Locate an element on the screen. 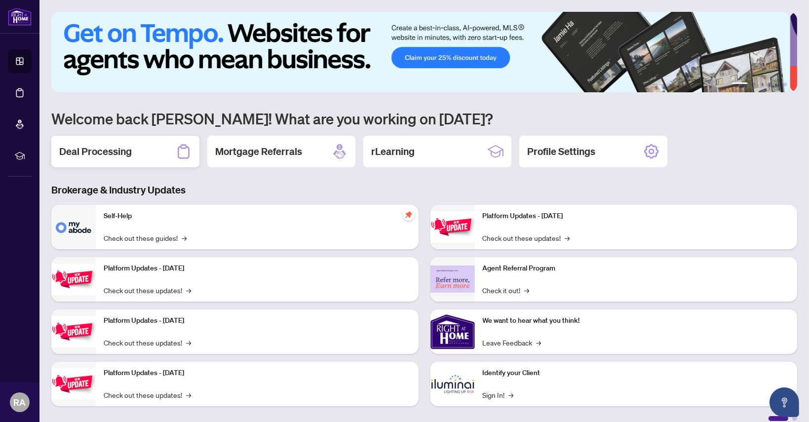  a: Check out these guides!→ is located at coordinates (145, 238).